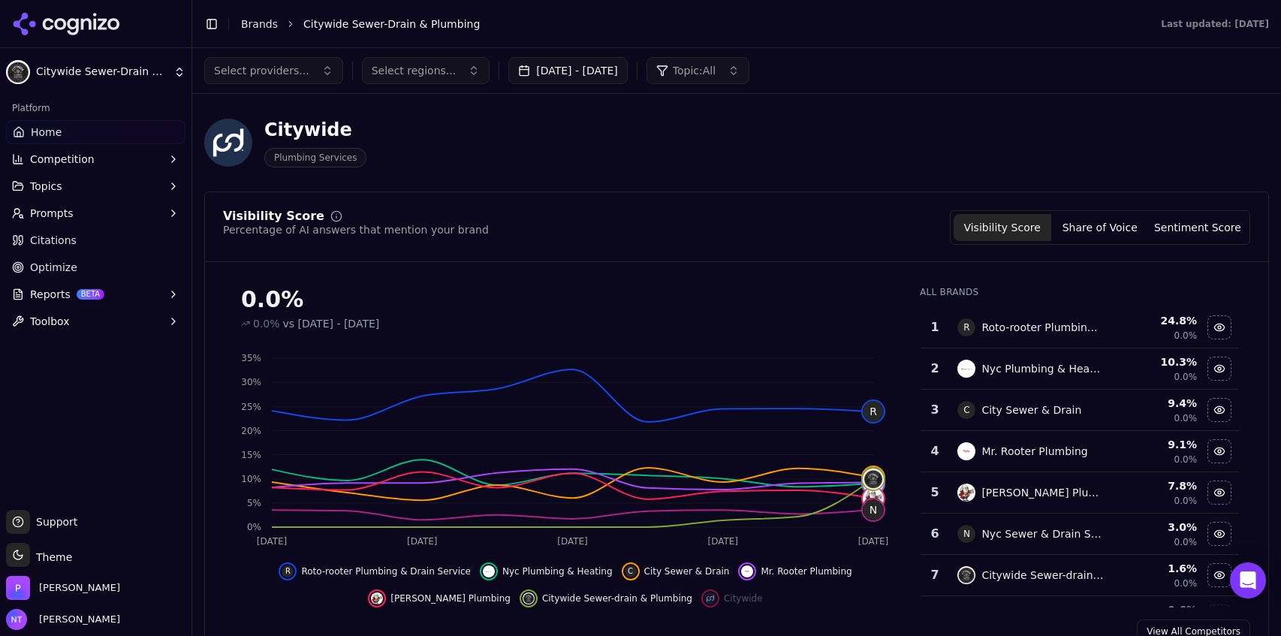 The width and height of the screenshot is (1281, 636). I want to click on img: citywide, so click(710, 599).